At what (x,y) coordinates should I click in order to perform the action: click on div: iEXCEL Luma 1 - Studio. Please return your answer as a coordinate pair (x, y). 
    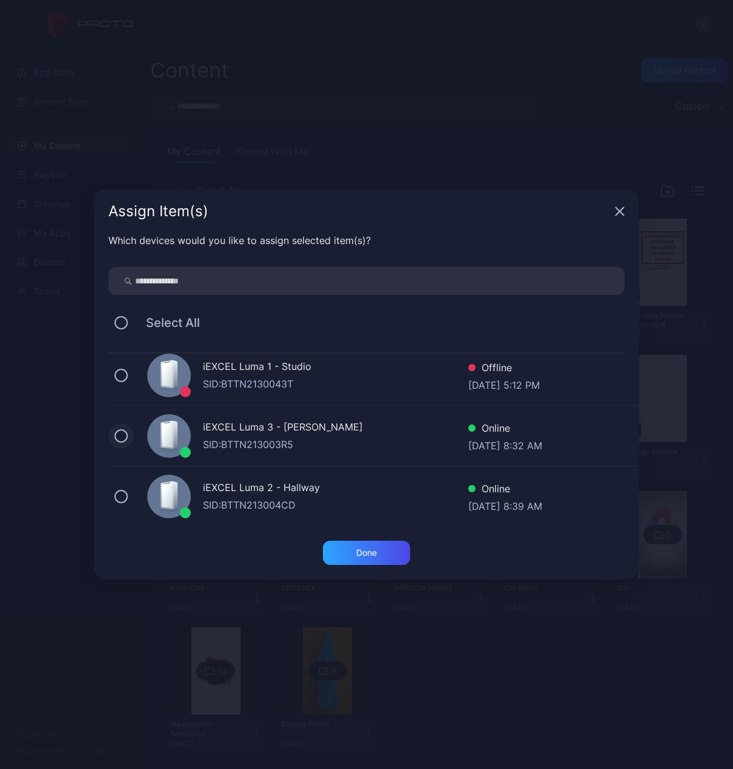
    Looking at the image, I should click on (335, 367).